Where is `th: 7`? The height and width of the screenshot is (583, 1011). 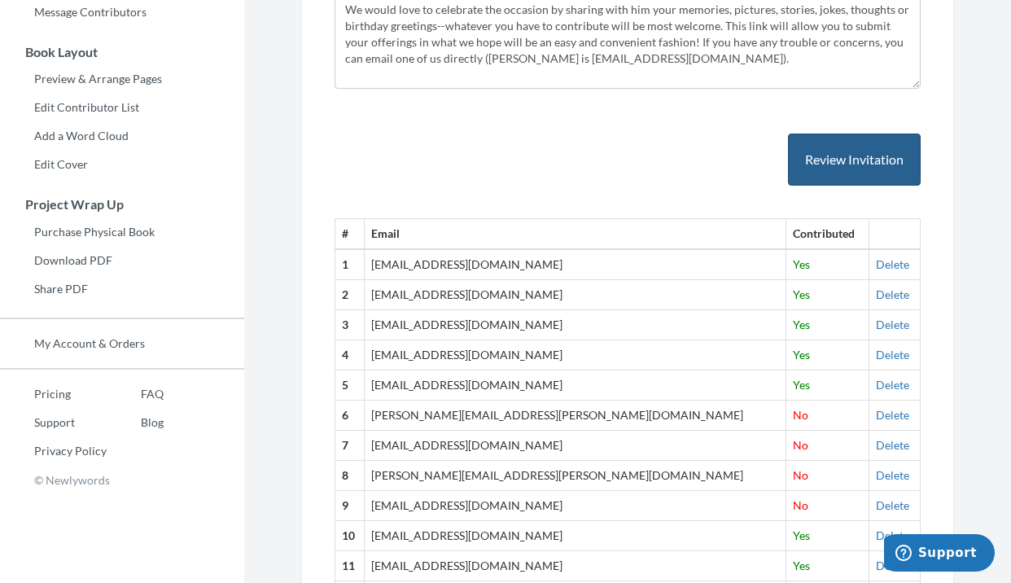
th: 7 is located at coordinates (350, 445).